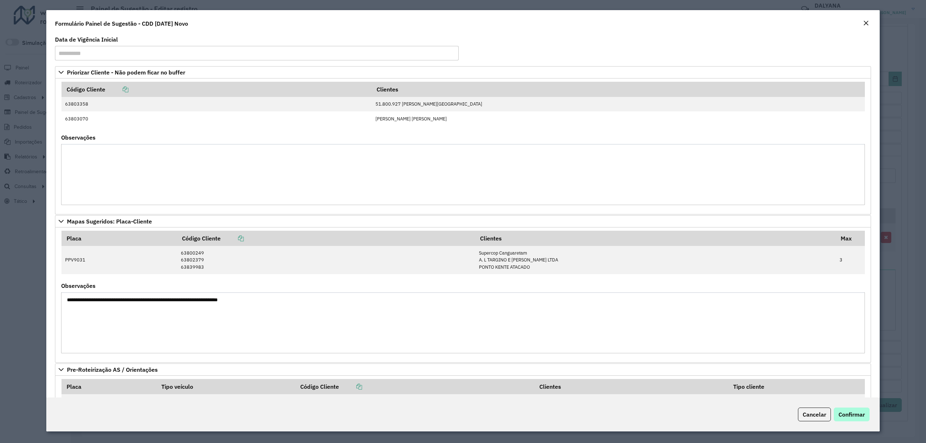 The image size is (926, 443). Describe the element at coordinates (850, 238) in the screenshot. I see `th: Max` at that location.